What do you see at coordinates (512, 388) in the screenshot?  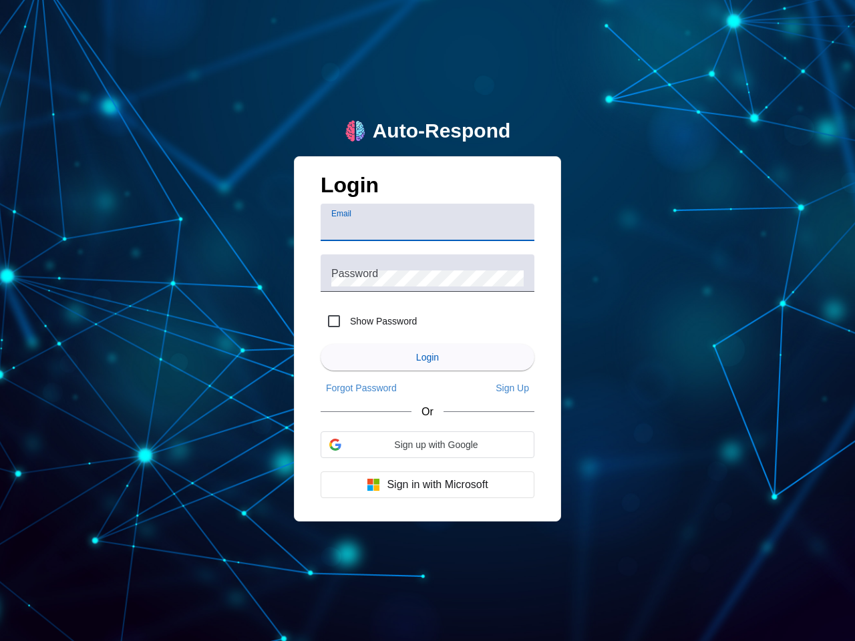 I see `span: Sign Up` at bounding box center [512, 388].